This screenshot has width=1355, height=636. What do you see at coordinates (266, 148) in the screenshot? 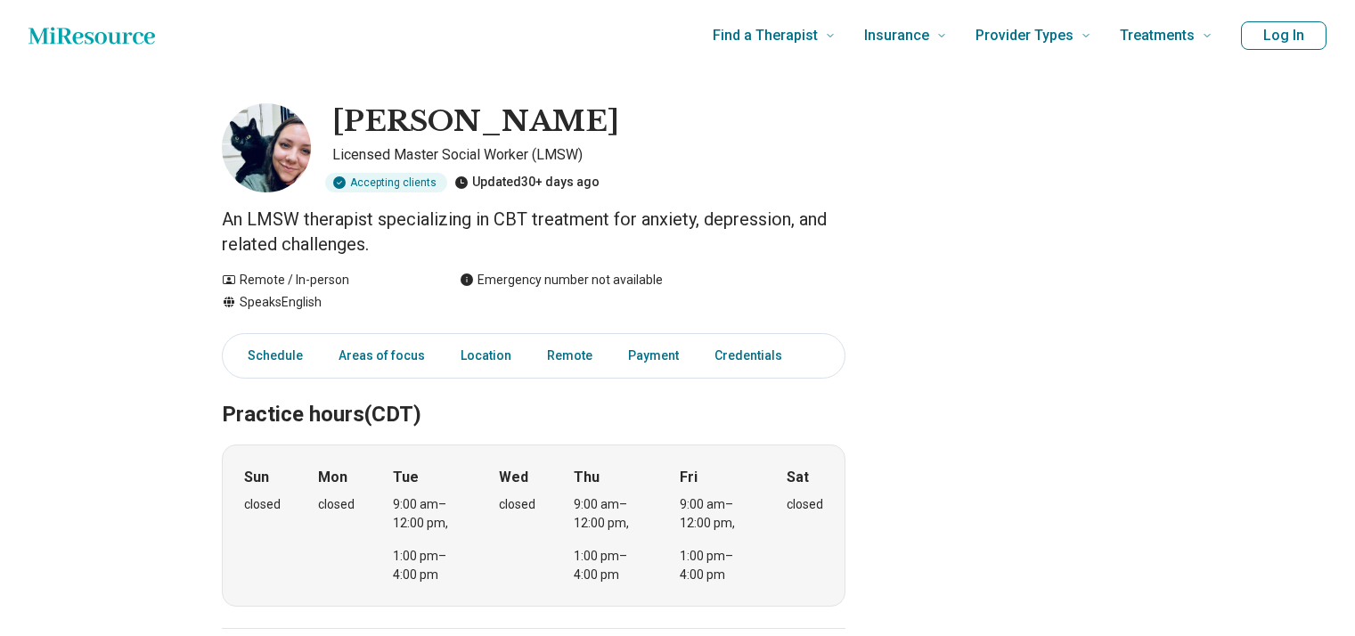
I see `img: Megan Nelson, Licensed Master Social Worker (LMSW)` at bounding box center [266, 148].